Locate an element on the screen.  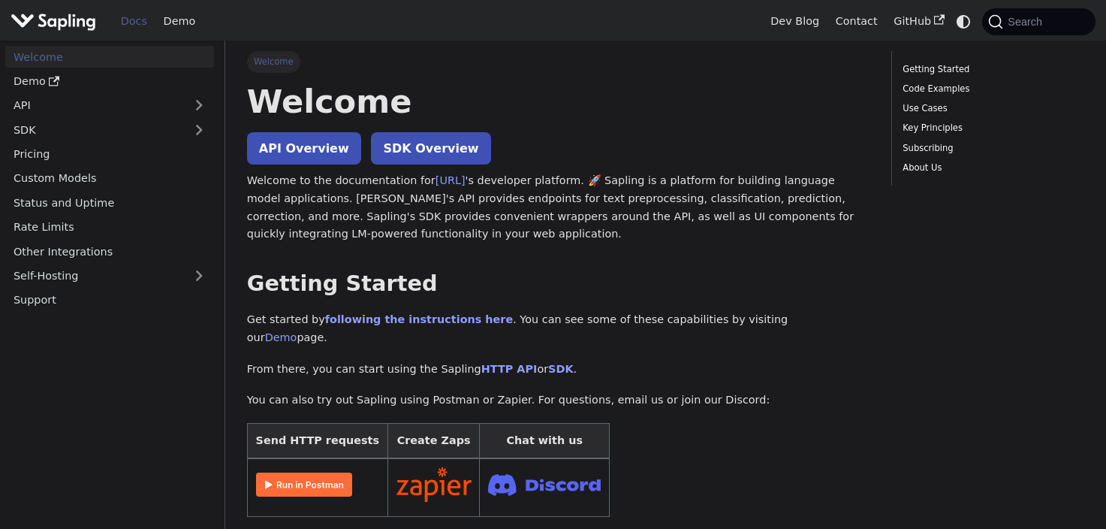
a: Self-Hosting is located at coordinates (110, 276).